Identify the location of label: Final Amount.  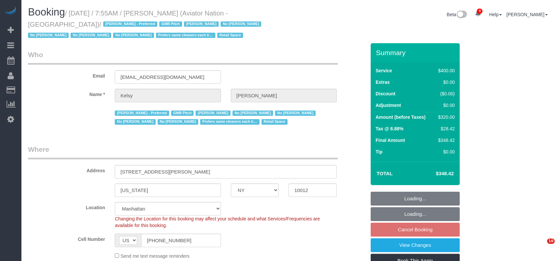
(390, 140).